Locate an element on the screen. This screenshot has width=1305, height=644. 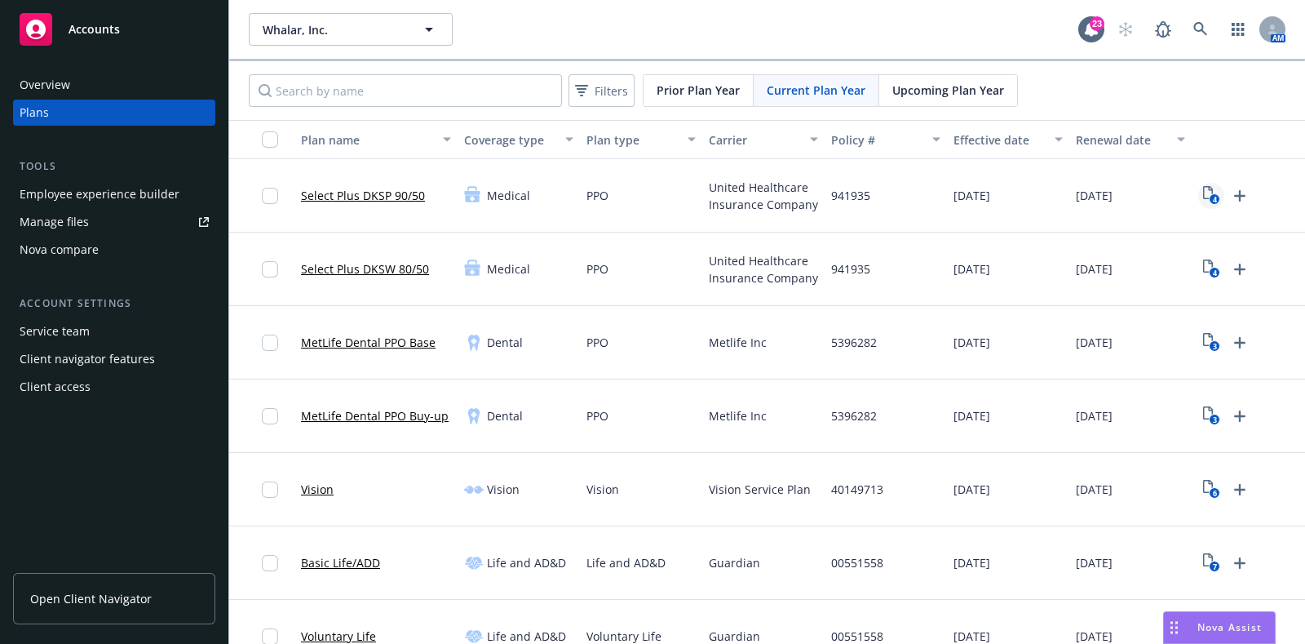
button: Whalar, Inc. is located at coordinates (351, 29).